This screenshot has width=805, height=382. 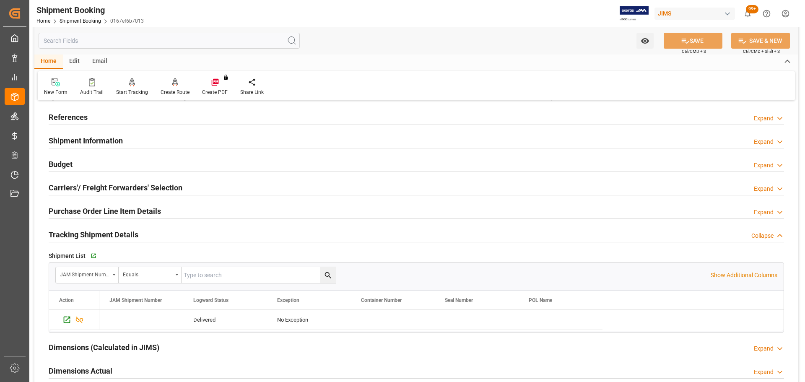 What do you see at coordinates (459, 300) in the screenshot?
I see `span: Seal Number` at bounding box center [459, 300].